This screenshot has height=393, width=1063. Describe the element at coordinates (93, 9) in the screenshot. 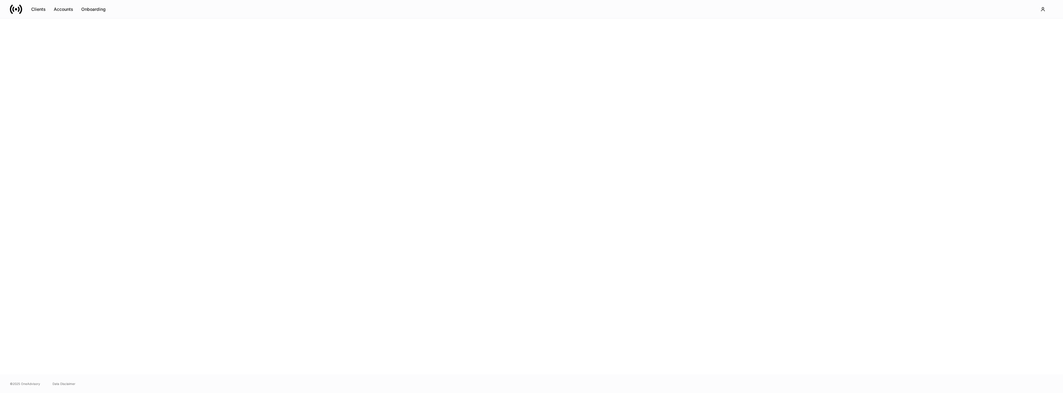

I see `button: Onboarding` at that location.